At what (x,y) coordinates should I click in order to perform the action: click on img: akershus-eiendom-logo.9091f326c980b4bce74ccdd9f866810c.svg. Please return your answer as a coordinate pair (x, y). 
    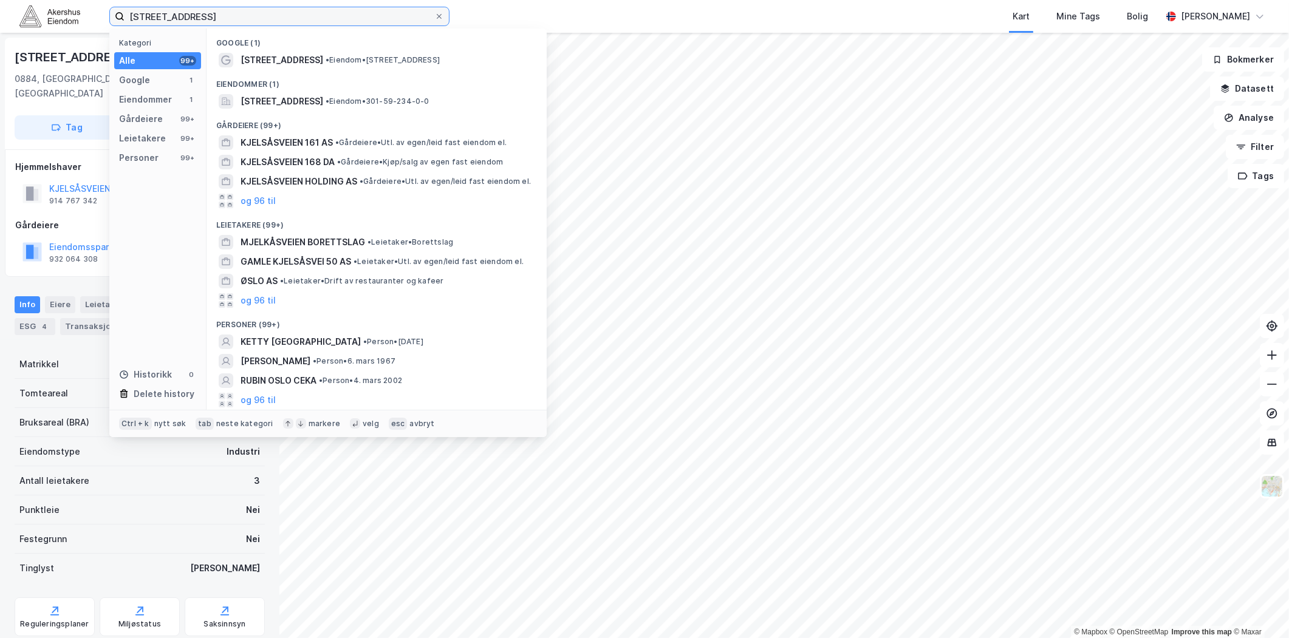
    Looking at the image, I should click on (50, 16).